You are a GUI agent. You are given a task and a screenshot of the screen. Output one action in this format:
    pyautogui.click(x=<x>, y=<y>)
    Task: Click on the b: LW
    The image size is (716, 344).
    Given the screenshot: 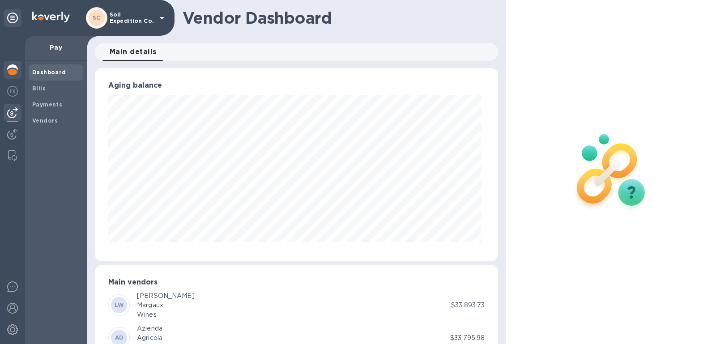 What is the action you would take?
    pyautogui.click(x=119, y=305)
    